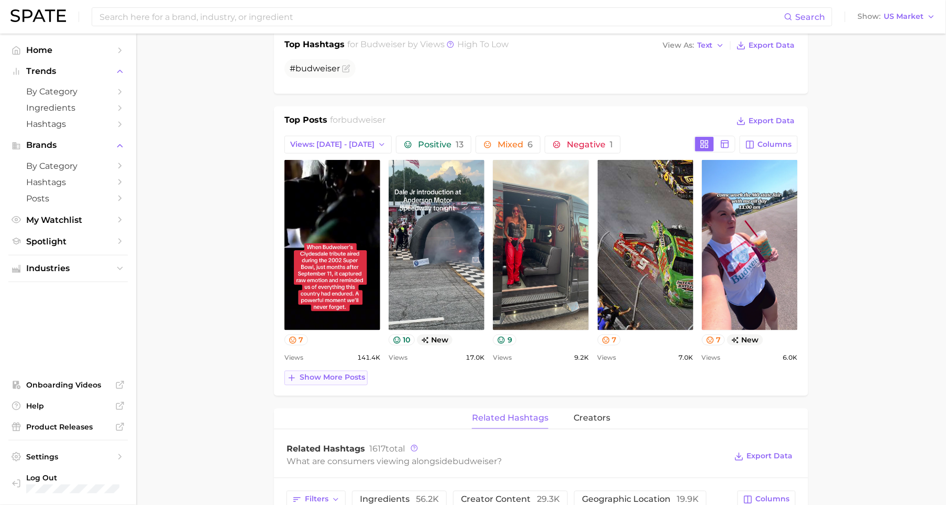 The width and height of the screenshot is (946, 505). What do you see at coordinates (399, 499) in the screenshot?
I see `span: ingredients` at bounding box center [399, 499].